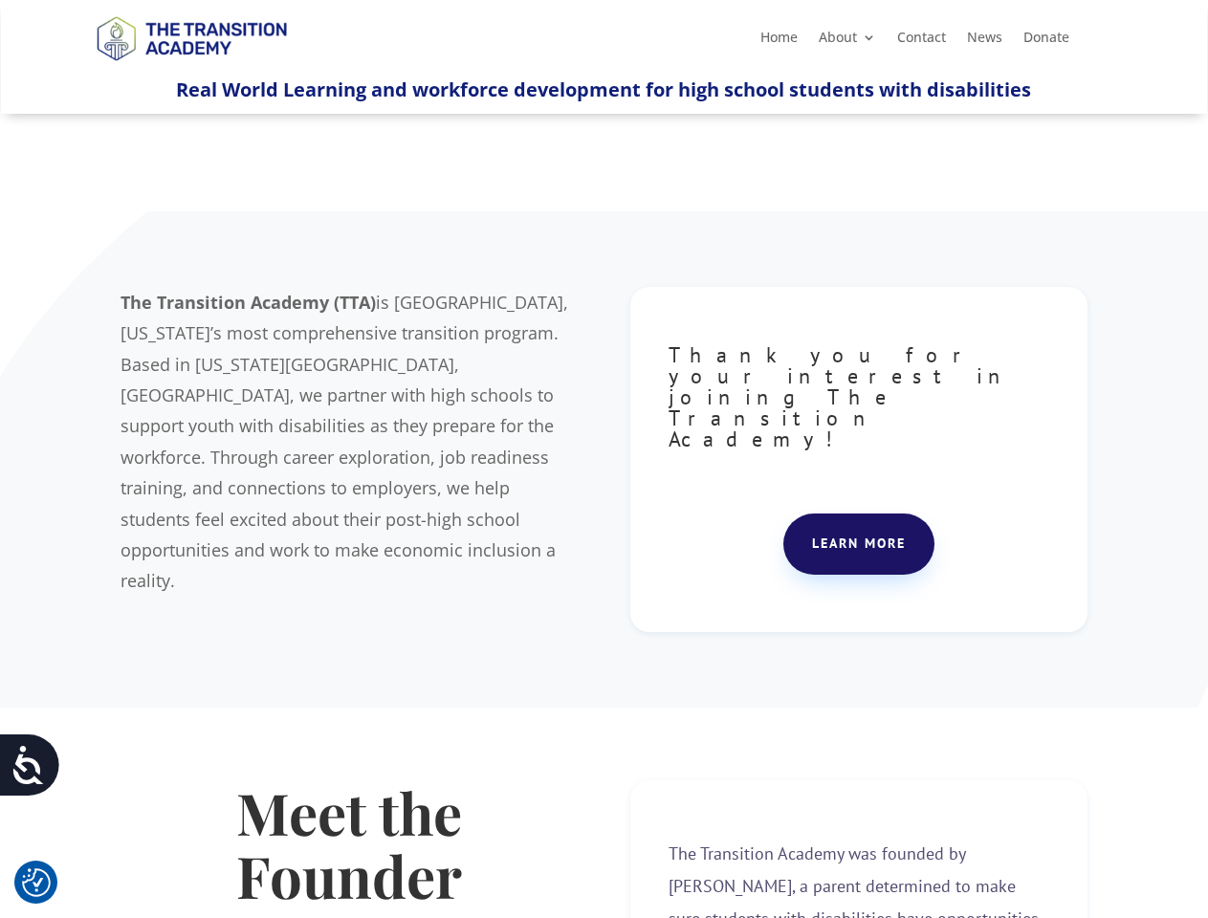 Image resolution: width=1208 pixels, height=918 pixels. What do you see at coordinates (842, 397) in the screenshot?
I see `span: Thank you for your interest in joining The Transition Academy!` at bounding box center [842, 397].